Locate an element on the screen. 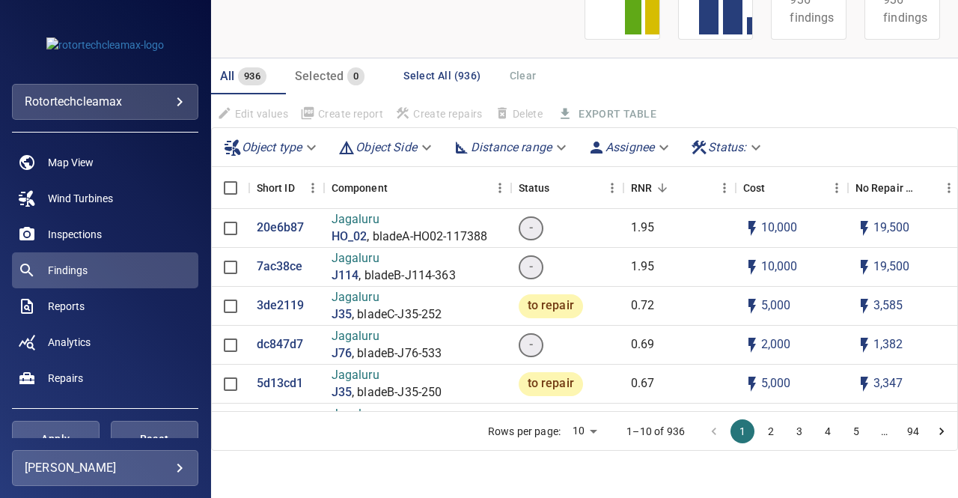 Image resolution: width=958 pixels, height=498 pixels. div: rotortechcleamax is located at coordinates (105, 102).